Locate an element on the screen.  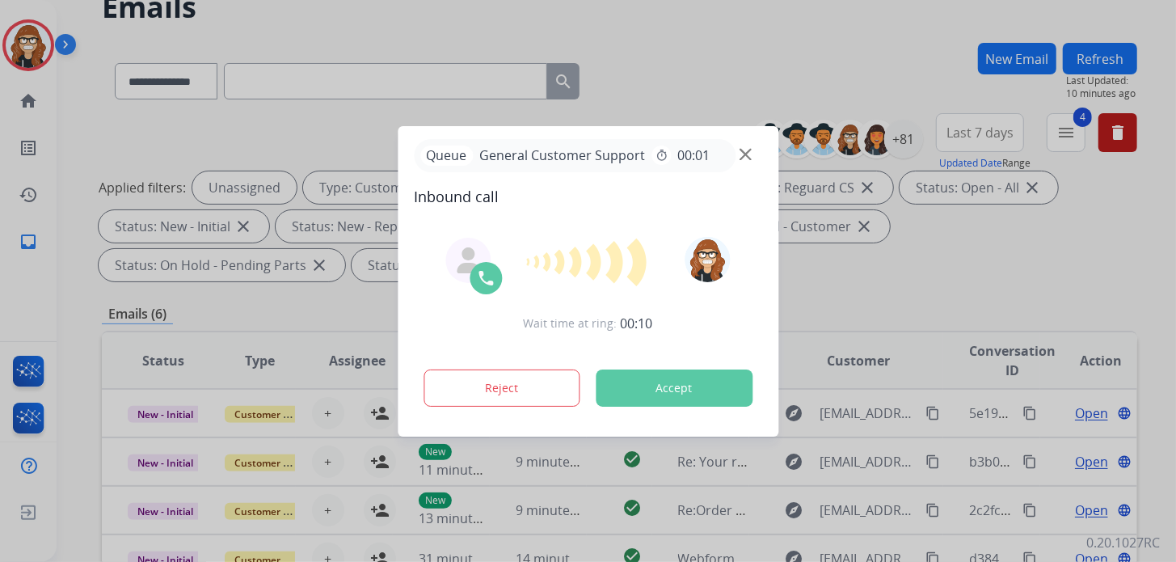
button: Reject is located at coordinates (502, 388).